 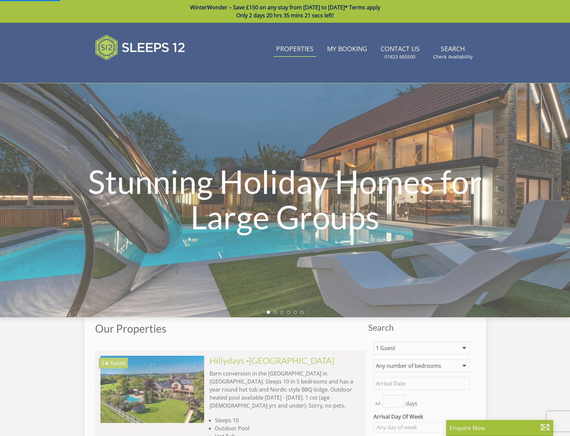 What do you see at coordinates (295, 49) in the screenshot?
I see `a: Properties` at bounding box center [295, 49].